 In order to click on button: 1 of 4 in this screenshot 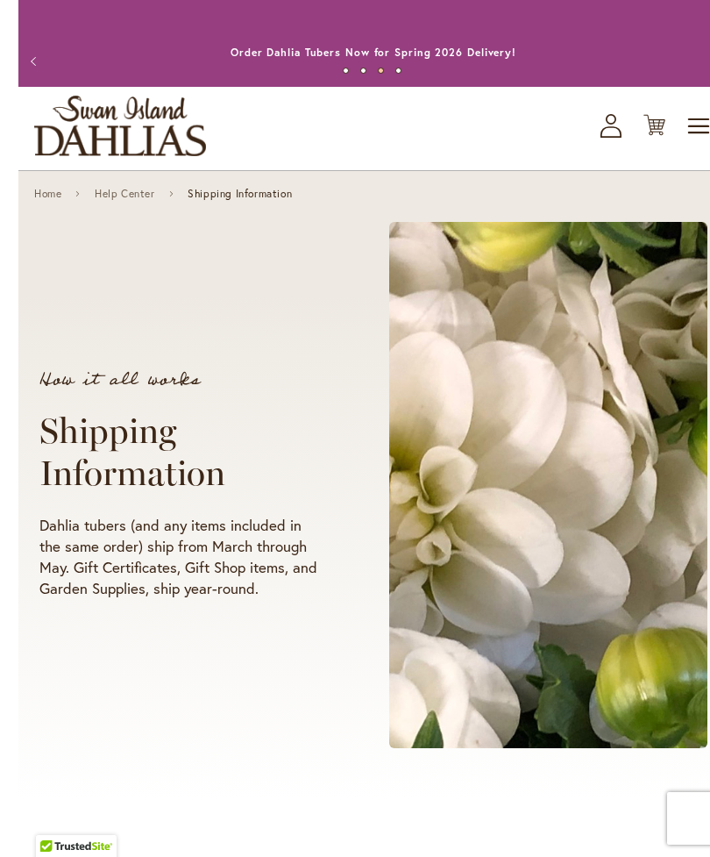, I will do `click(327, 70)`.